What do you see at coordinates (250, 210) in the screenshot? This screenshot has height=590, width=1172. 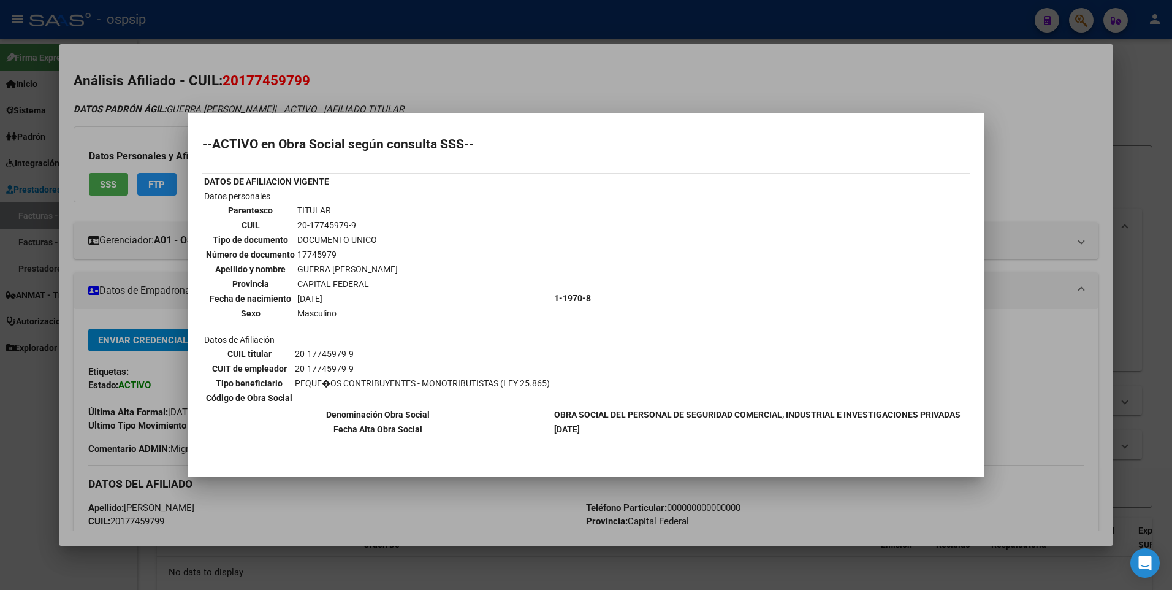 I see `th: Parentesco` at bounding box center [250, 210].